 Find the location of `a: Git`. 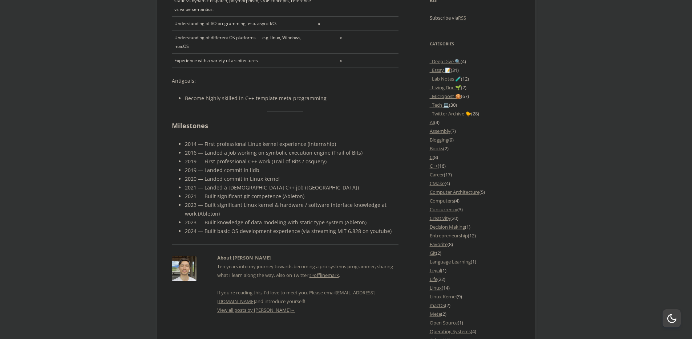

a: Git is located at coordinates (433, 253).